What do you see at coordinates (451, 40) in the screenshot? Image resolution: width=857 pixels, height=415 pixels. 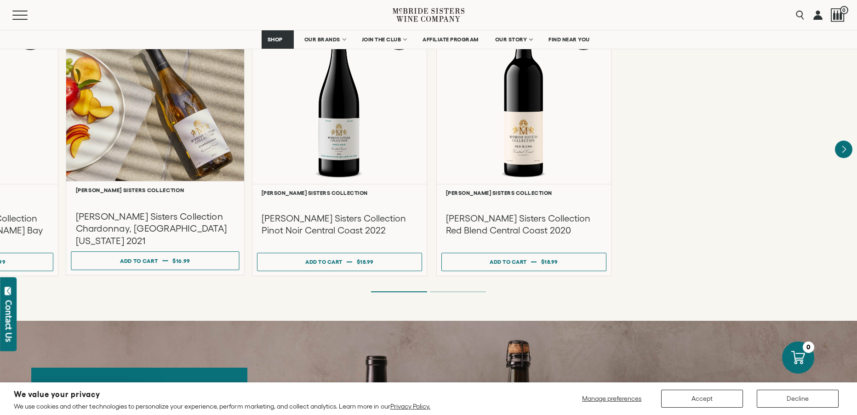 I see `a: AFFILIATE PROGRAM` at bounding box center [451, 40].